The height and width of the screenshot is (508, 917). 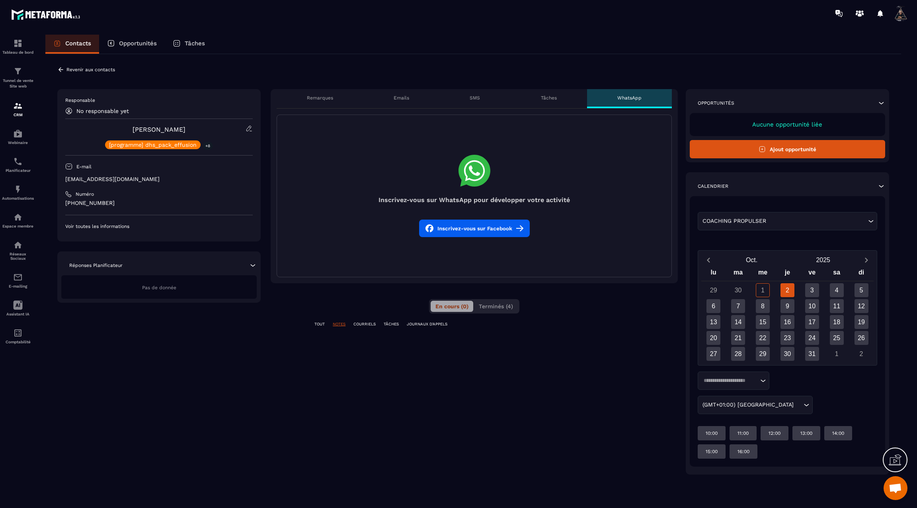 What do you see at coordinates (103, 111) in the screenshot?
I see `p: No responsable yet` at bounding box center [103, 111].